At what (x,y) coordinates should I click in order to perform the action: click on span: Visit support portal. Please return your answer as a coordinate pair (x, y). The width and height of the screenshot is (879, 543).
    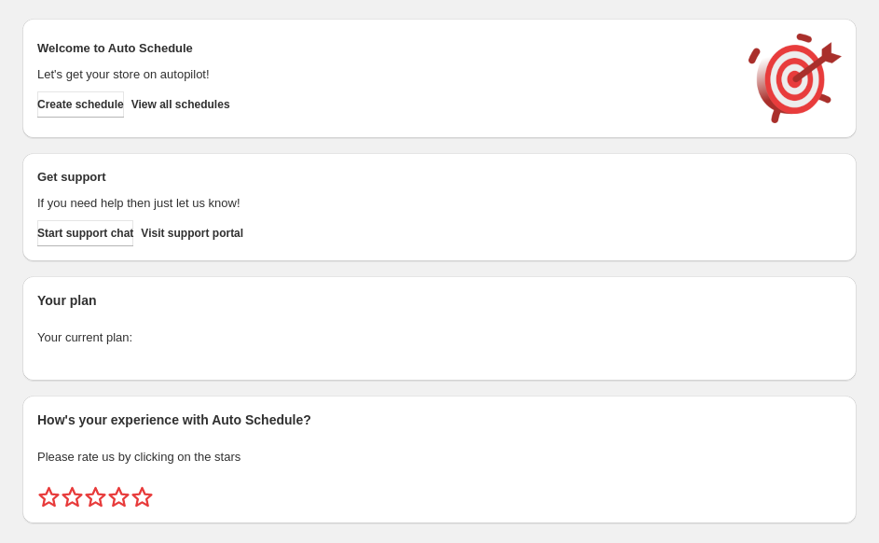
    Looking at the image, I should click on (192, 233).